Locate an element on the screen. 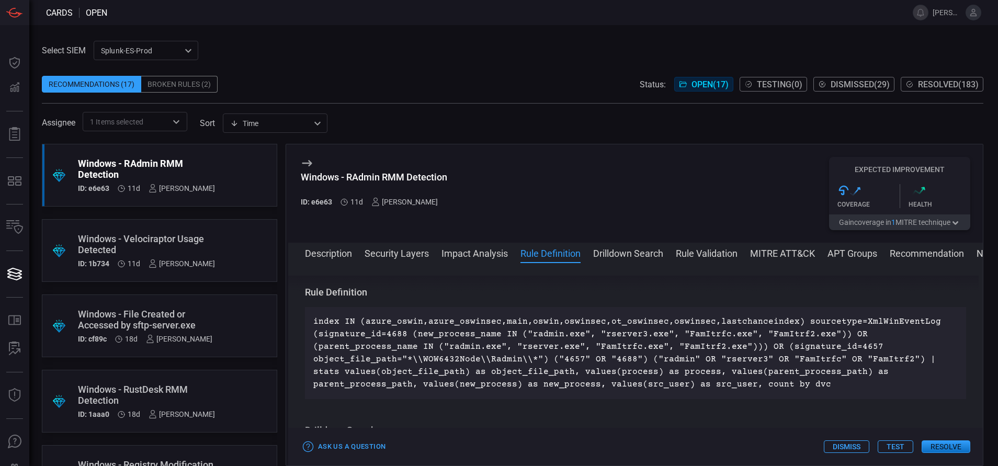  h3: Rule Definition is located at coordinates (636, 292).